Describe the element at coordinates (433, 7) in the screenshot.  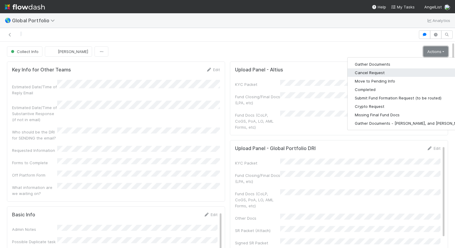
I see `span: AngelList` at that location.